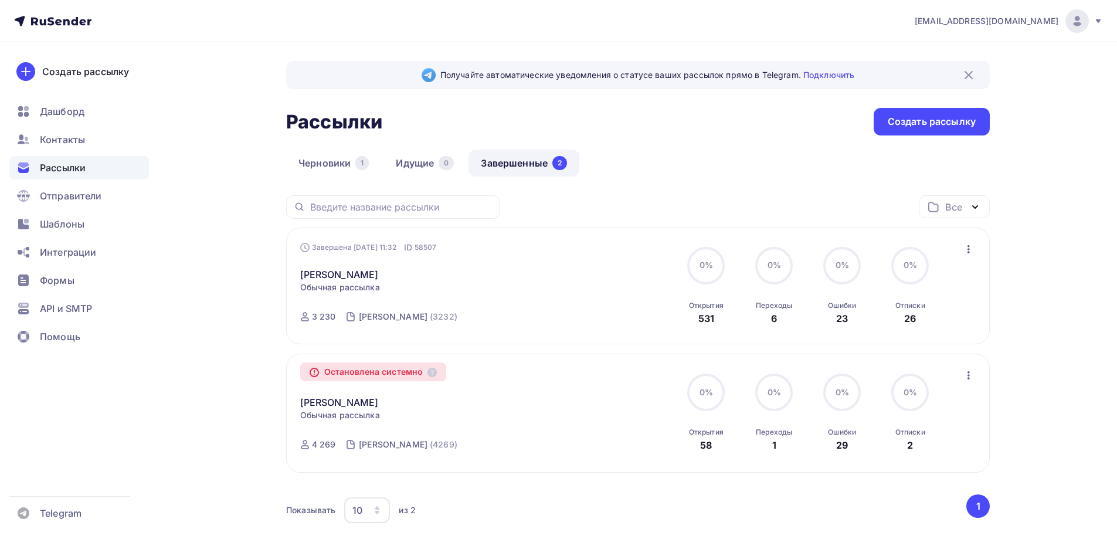 Image resolution: width=1117 pixels, height=539 pixels. What do you see at coordinates (910, 318) in the screenshot?
I see `div: 26` at bounding box center [910, 318].